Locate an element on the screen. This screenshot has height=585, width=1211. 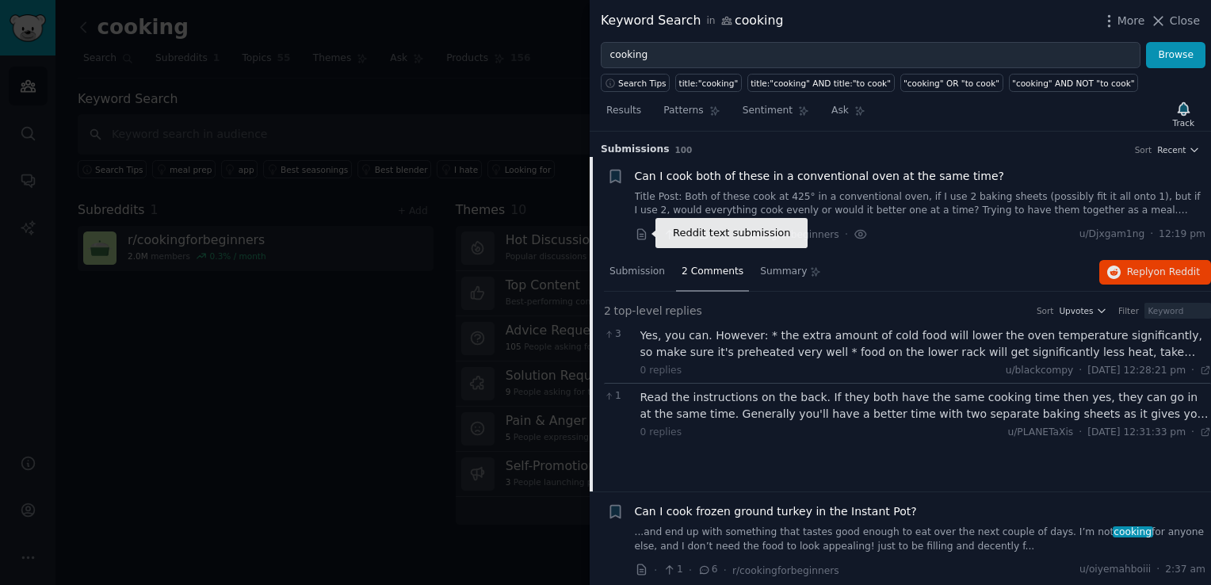
a: ...and end up with something that tastes good enough to eat over the next couple of days. I’m not... is located at coordinates (920, 539).